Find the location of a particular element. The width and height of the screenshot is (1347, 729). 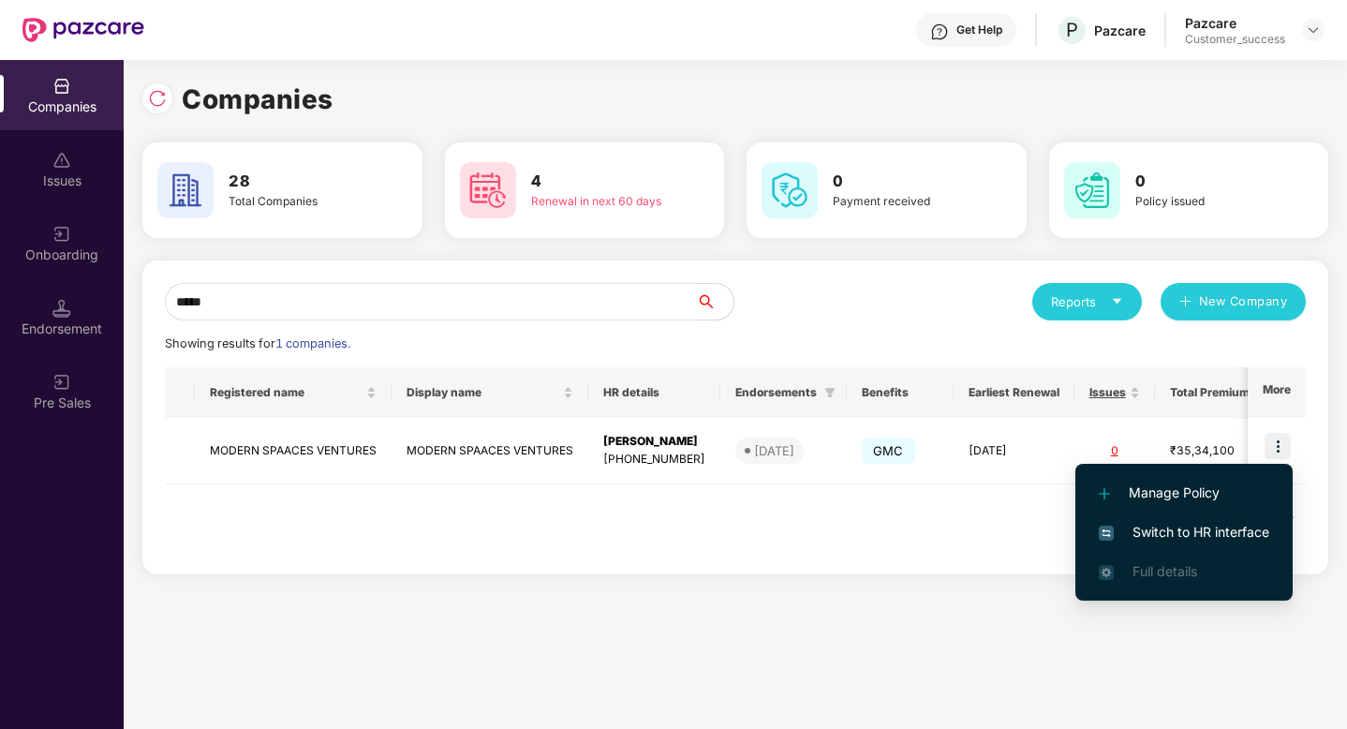

th: Display name is located at coordinates (490, 393).